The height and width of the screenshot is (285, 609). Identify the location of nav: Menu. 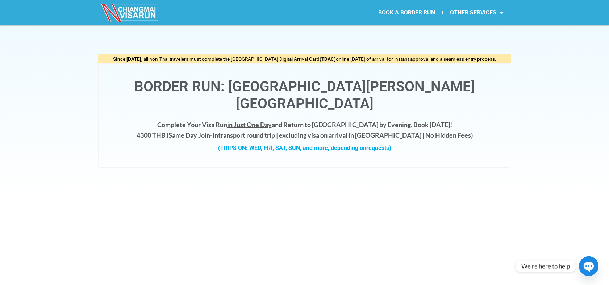
(407, 13).